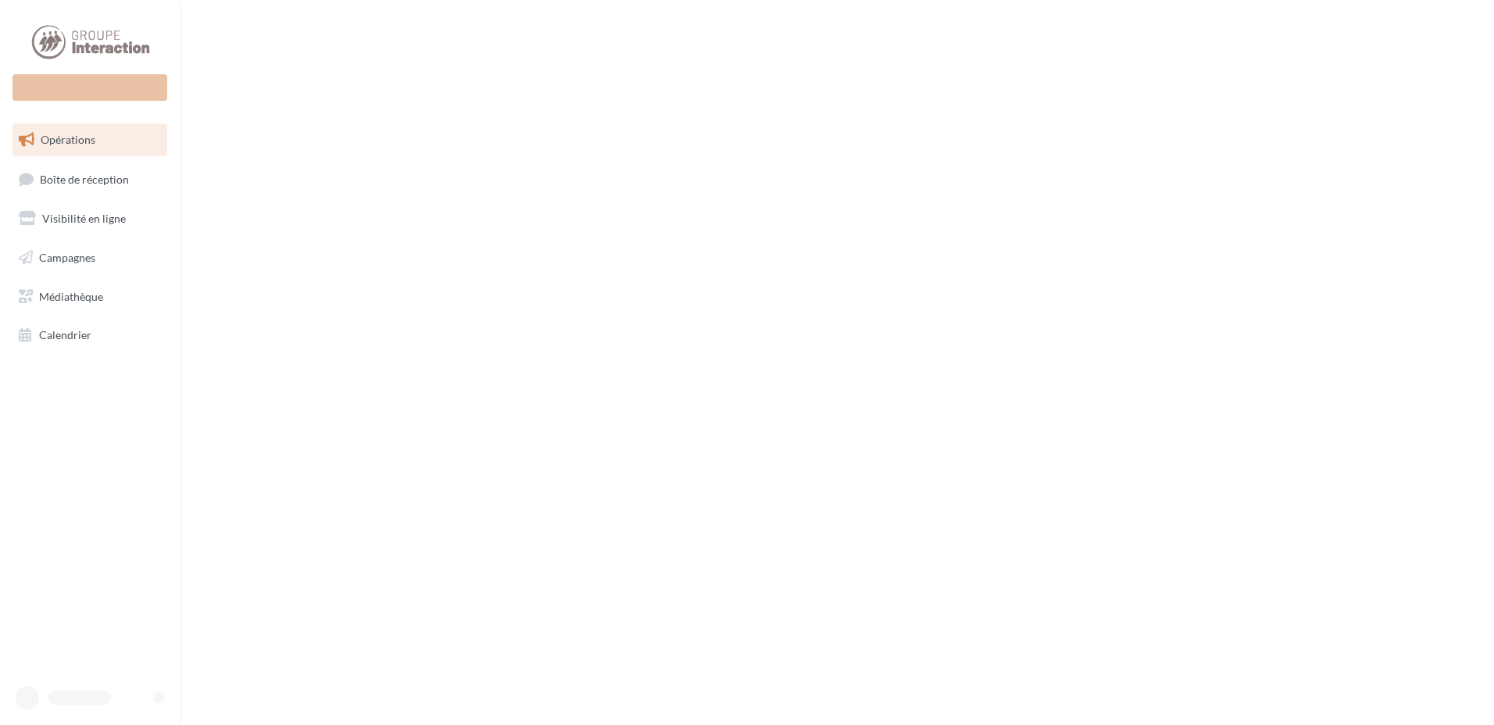  I want to click on span: Calendrier, so click(65, 334).